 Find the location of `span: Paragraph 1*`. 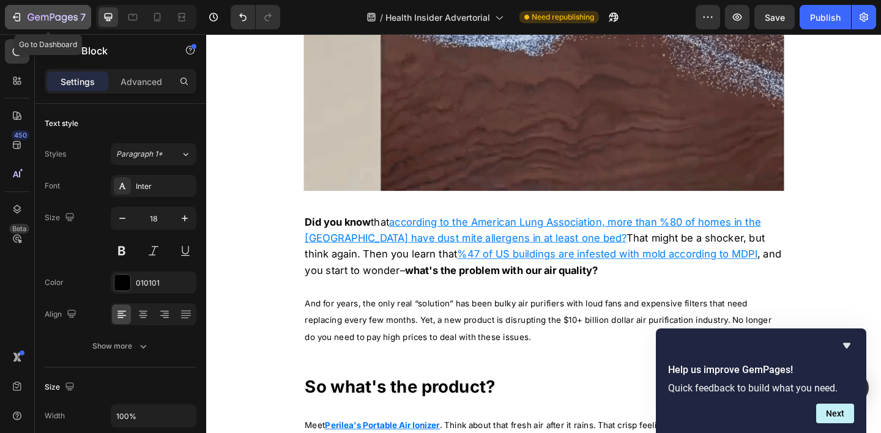

span: Paragraph 1* is located at coordinates (140, 154).